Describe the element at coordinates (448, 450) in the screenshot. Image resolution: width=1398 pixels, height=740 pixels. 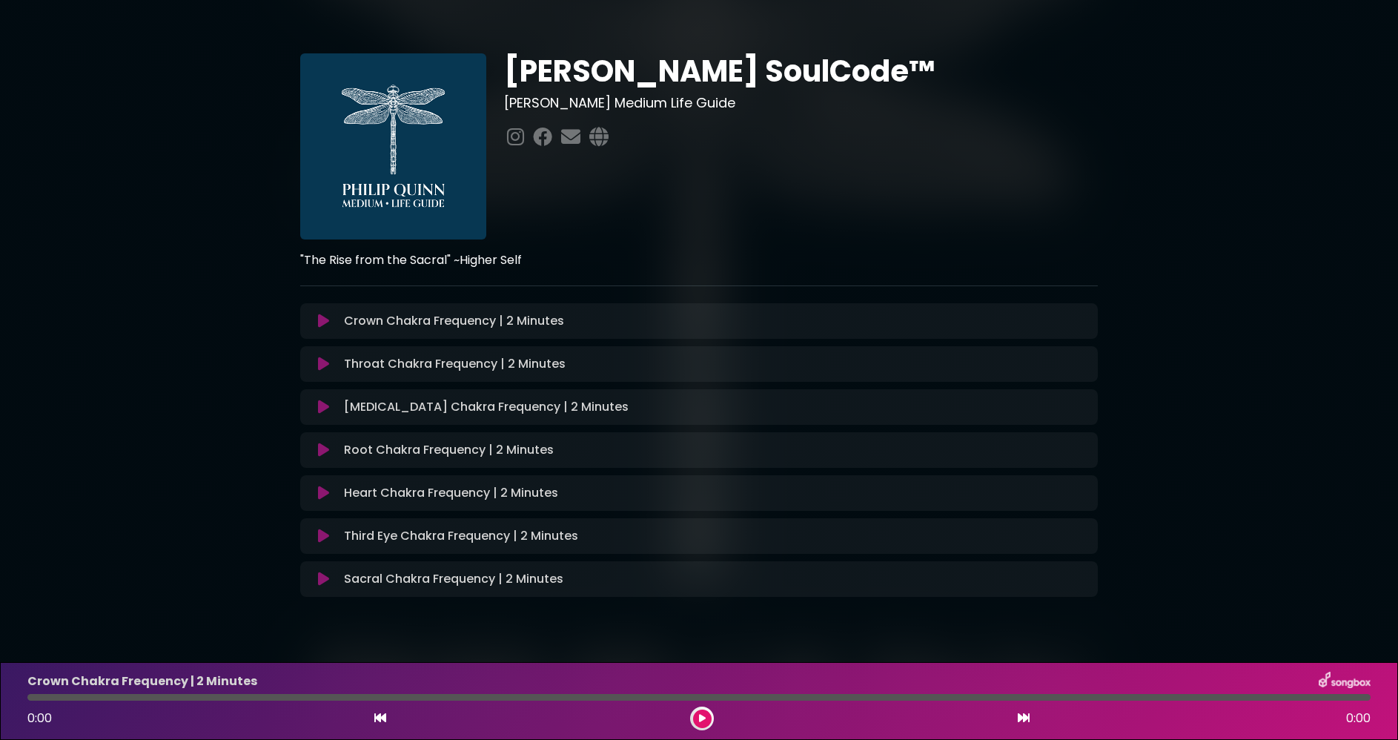
I see `p: Root Chakra Frequency | 2 Minutes` at that location.